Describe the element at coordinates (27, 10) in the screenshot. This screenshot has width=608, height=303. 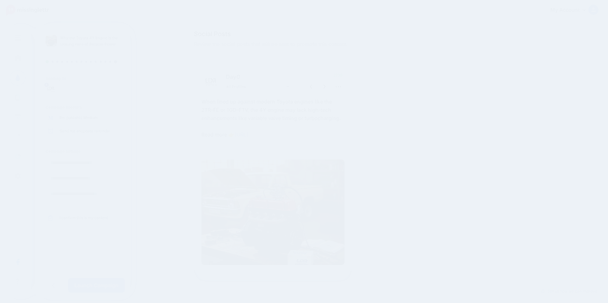
I see `img: Missinglettr` at that location.